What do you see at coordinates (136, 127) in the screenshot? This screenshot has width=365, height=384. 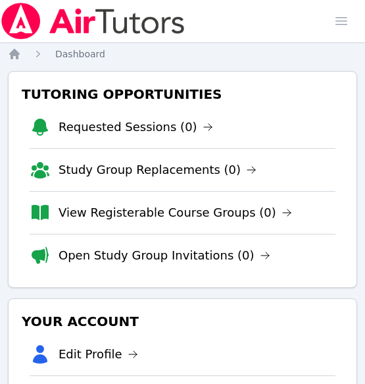 I see `a: Requested Sessions (0)` at bounding box center [136, 127].